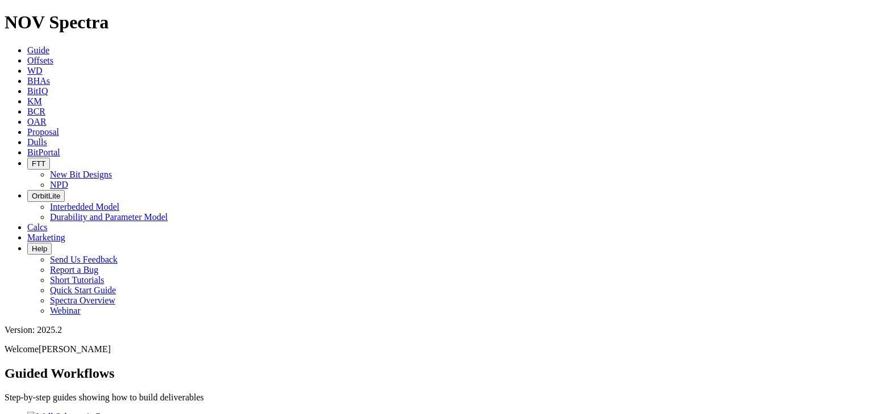 Image resolution: width=872 pixels, height=414 pixels. I want to click on span: KM, so click(35, 101).